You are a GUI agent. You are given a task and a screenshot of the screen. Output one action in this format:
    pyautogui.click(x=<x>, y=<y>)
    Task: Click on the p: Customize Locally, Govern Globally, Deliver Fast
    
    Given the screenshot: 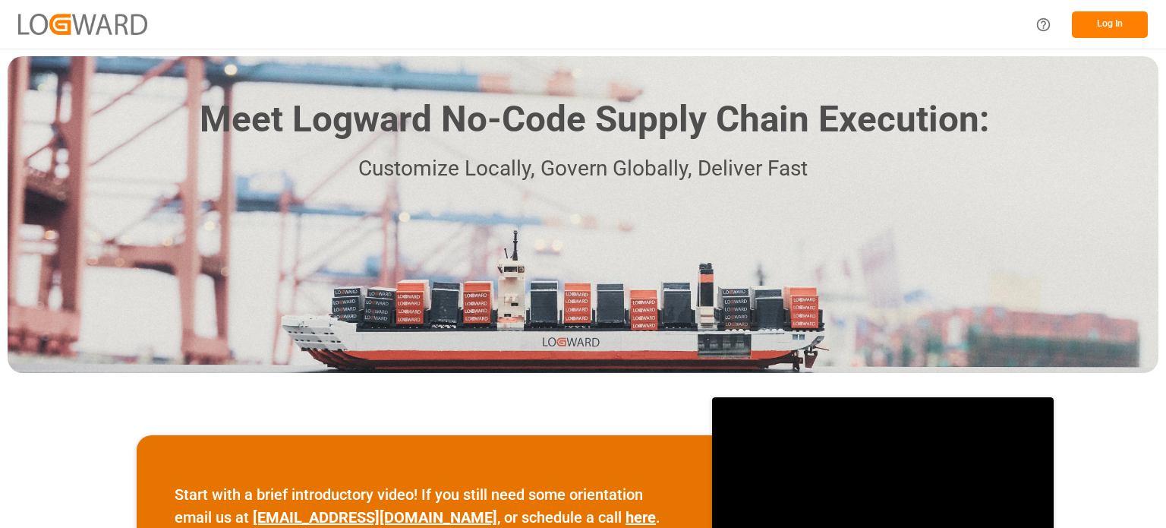 What is the action you would take?
    pyautogui.click(x=583, y=169)
    